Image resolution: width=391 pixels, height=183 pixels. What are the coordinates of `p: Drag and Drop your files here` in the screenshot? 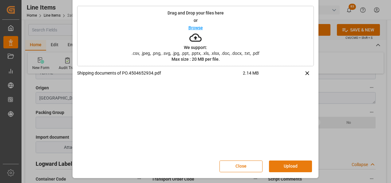 It's located at (195, 13).